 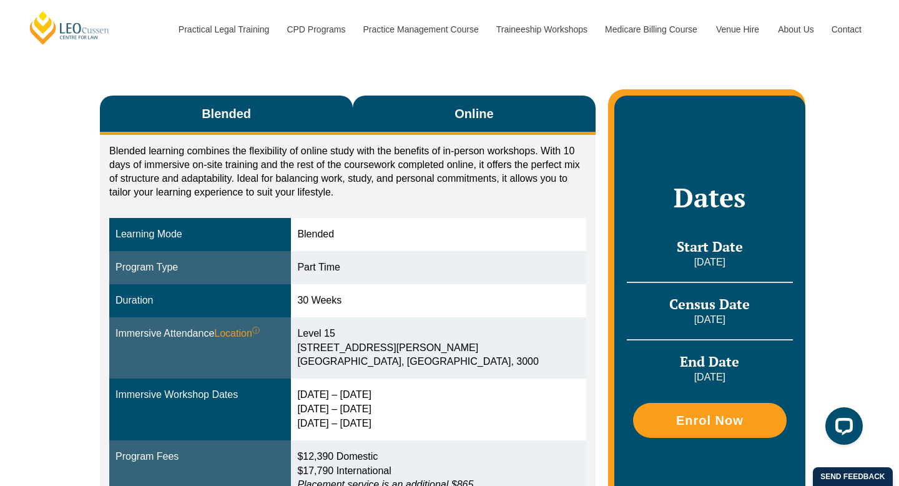 I want to click on div: Immersive Workshop Dates, so click(x=200, y=395).